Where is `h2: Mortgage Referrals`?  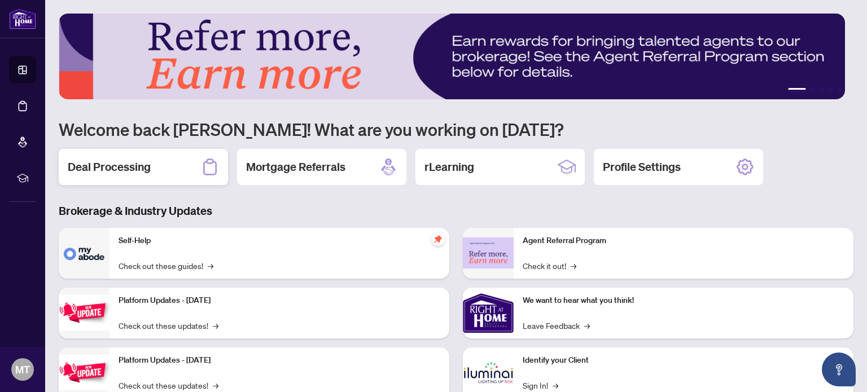
h2: Mortgage Referrals is located at coordinates (296, 167).